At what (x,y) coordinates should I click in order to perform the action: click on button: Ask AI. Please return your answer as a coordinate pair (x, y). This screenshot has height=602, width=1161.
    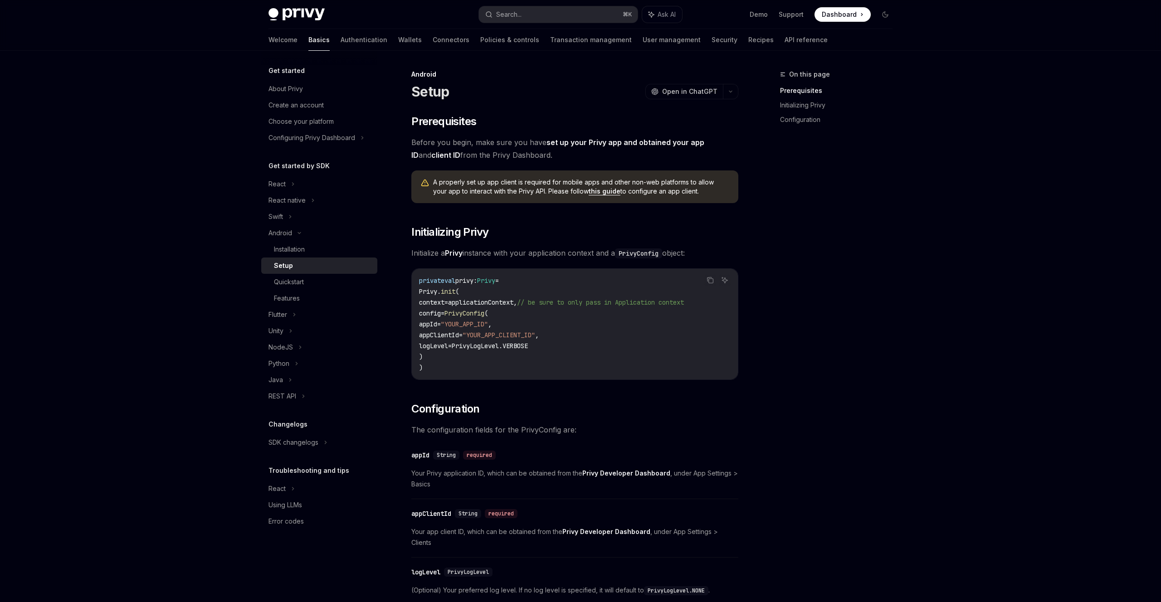
    Looking at the image, I should click on (662, 15).